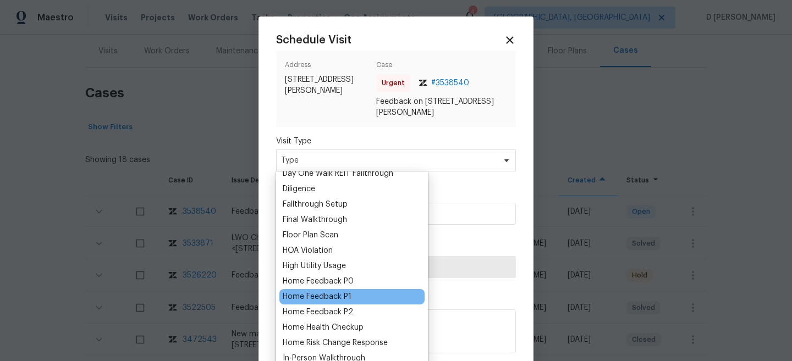  I want to click on span: Case, so click(442, 67).